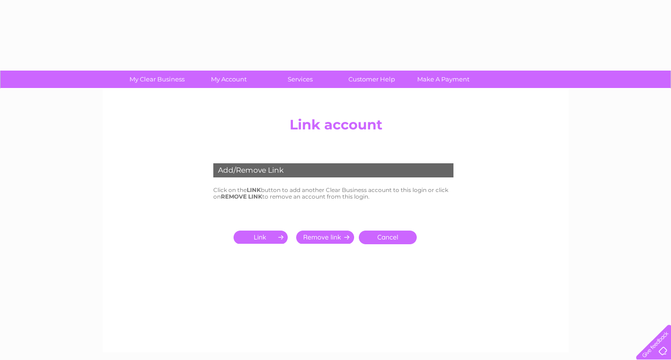  What do you see at coordinates (241, 196) in the screenshot?
I see `b: REMOVE LINK` at bounding box center [241, 196].